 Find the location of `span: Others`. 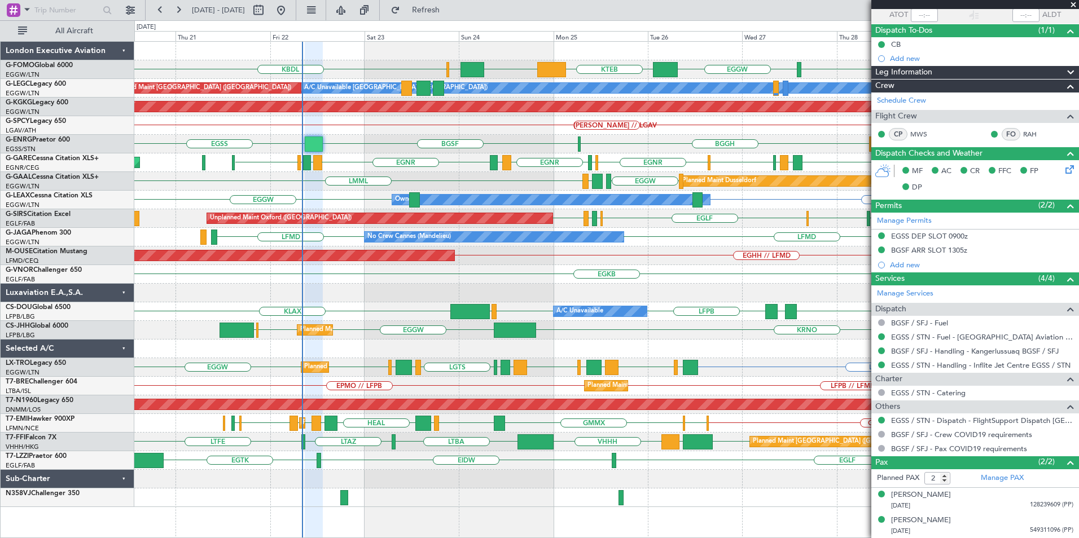

span: Others is located at coordinates (888, 407).